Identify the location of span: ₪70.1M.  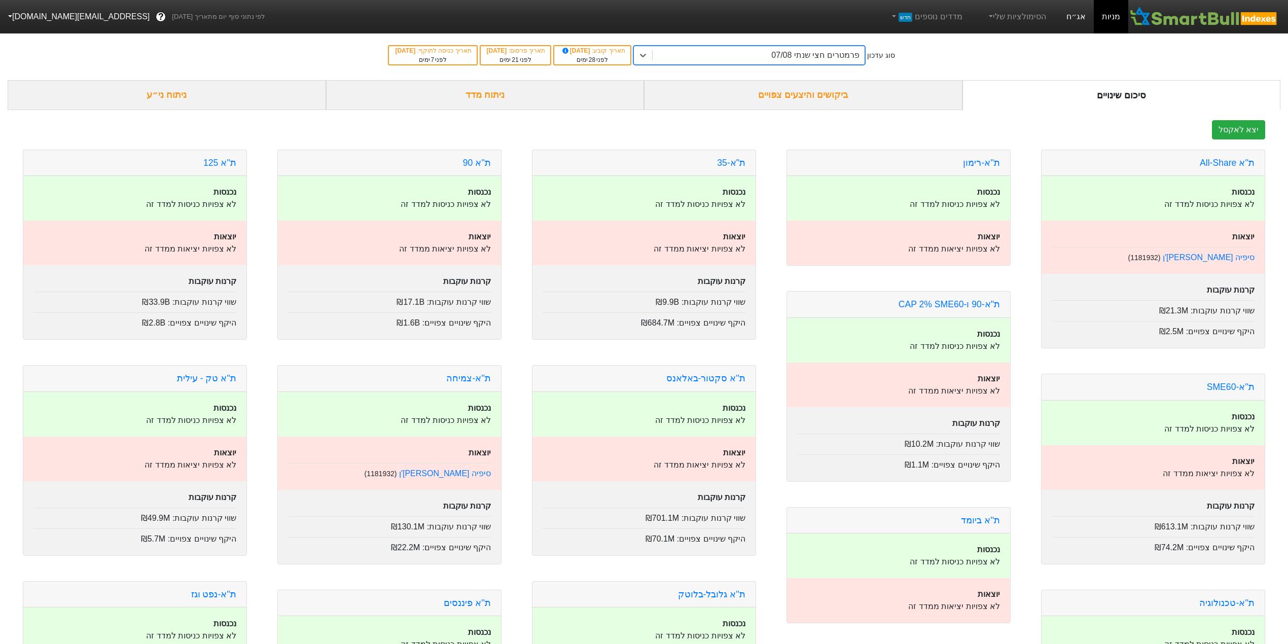
(660, 538).